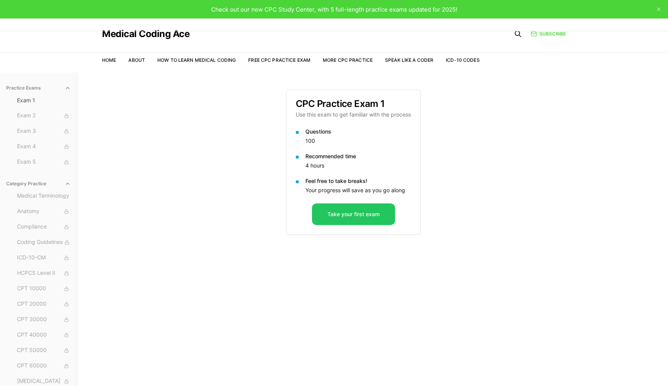 The image size is (668, 386). Describe the element at coordinates (44, 366) in the screenshot. I see `span: CPT 60000` at that location.